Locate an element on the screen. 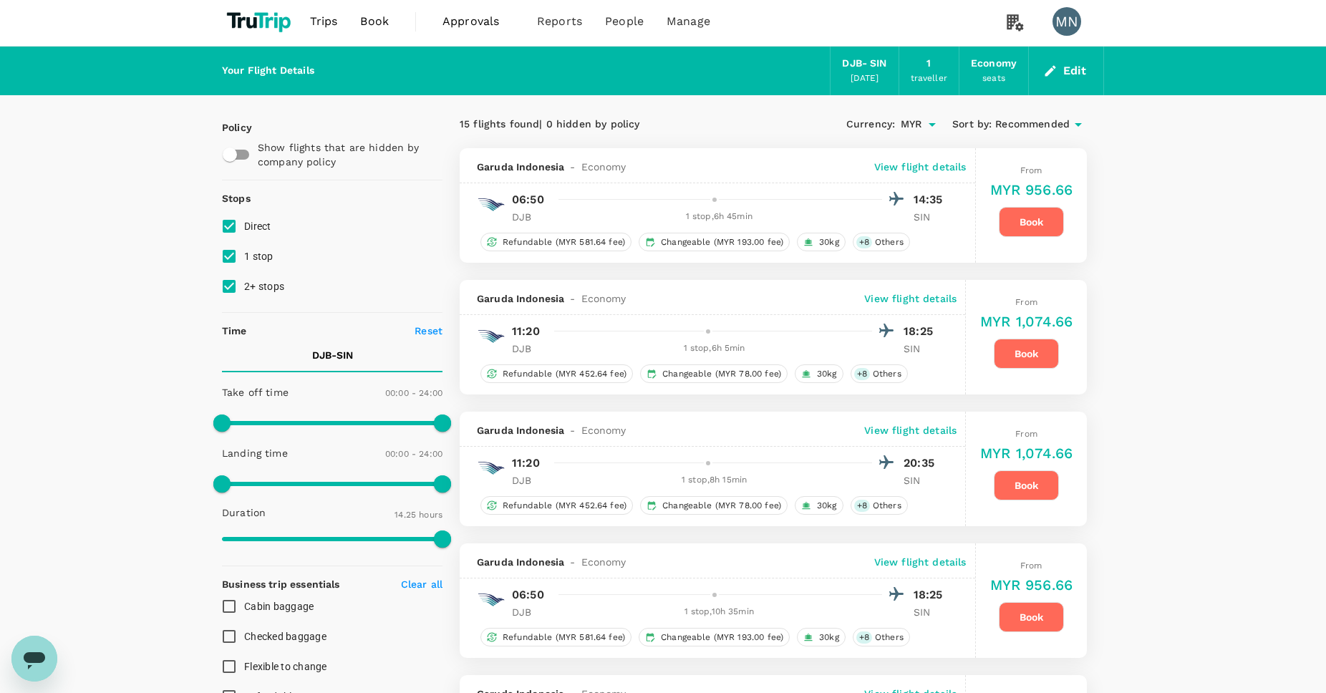 The height and width of the screenshot is (693, 1326). button: Open is located at coordinates (932, 125).